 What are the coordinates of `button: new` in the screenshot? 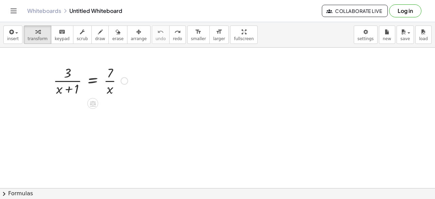 It's located at (387, 35).